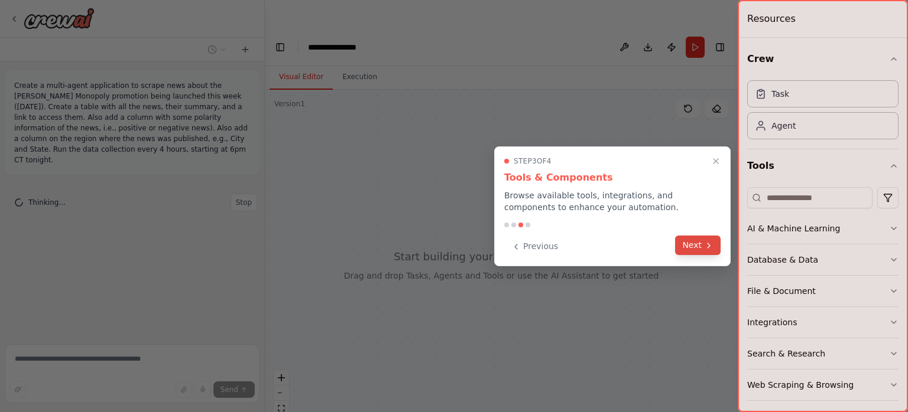  What do you see at coordinates (716, 161) in the screenshot?
I see `button: Close walkthrough` at bounding box center [716, 161].